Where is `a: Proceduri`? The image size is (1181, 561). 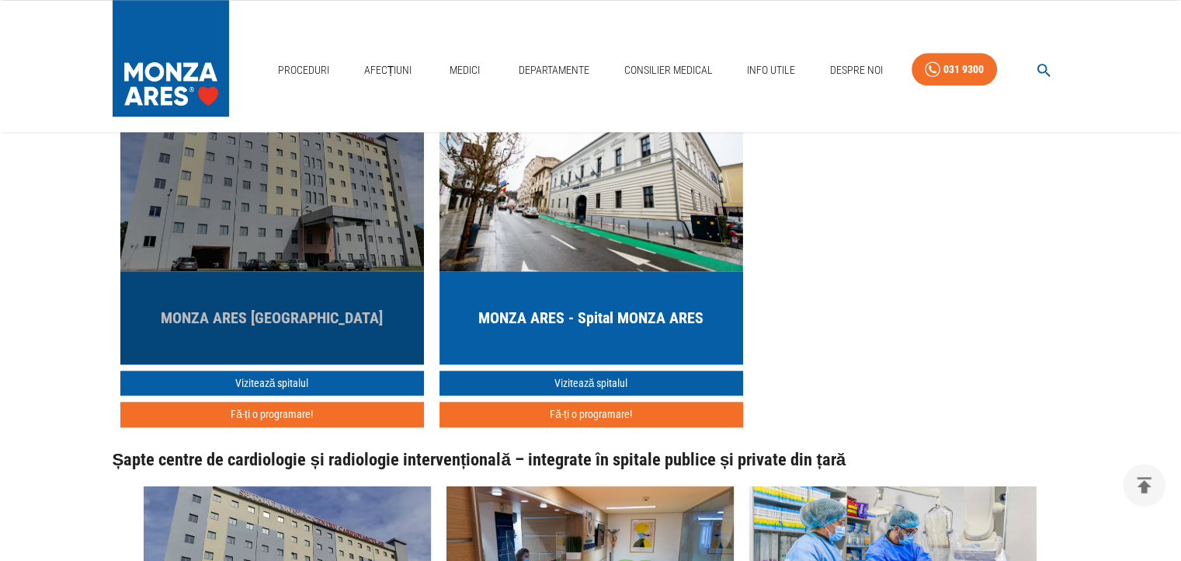
a: Proceduri is located at coordinates (304, 70).